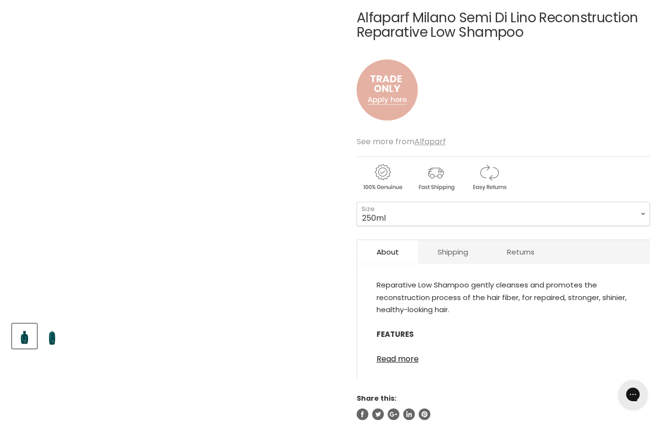 This screenshot has height=422, width=662. I want to click on img: to.png, so click(387, 90).